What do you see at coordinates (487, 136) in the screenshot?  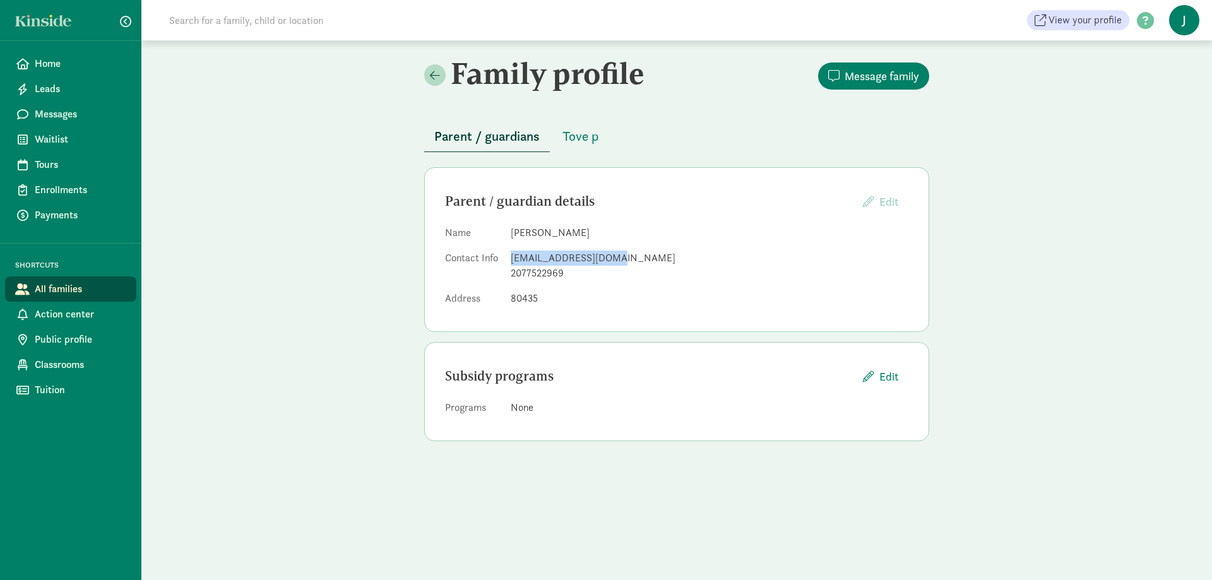 I see `button: Parent / guardians` at bounding box center [487, 136].